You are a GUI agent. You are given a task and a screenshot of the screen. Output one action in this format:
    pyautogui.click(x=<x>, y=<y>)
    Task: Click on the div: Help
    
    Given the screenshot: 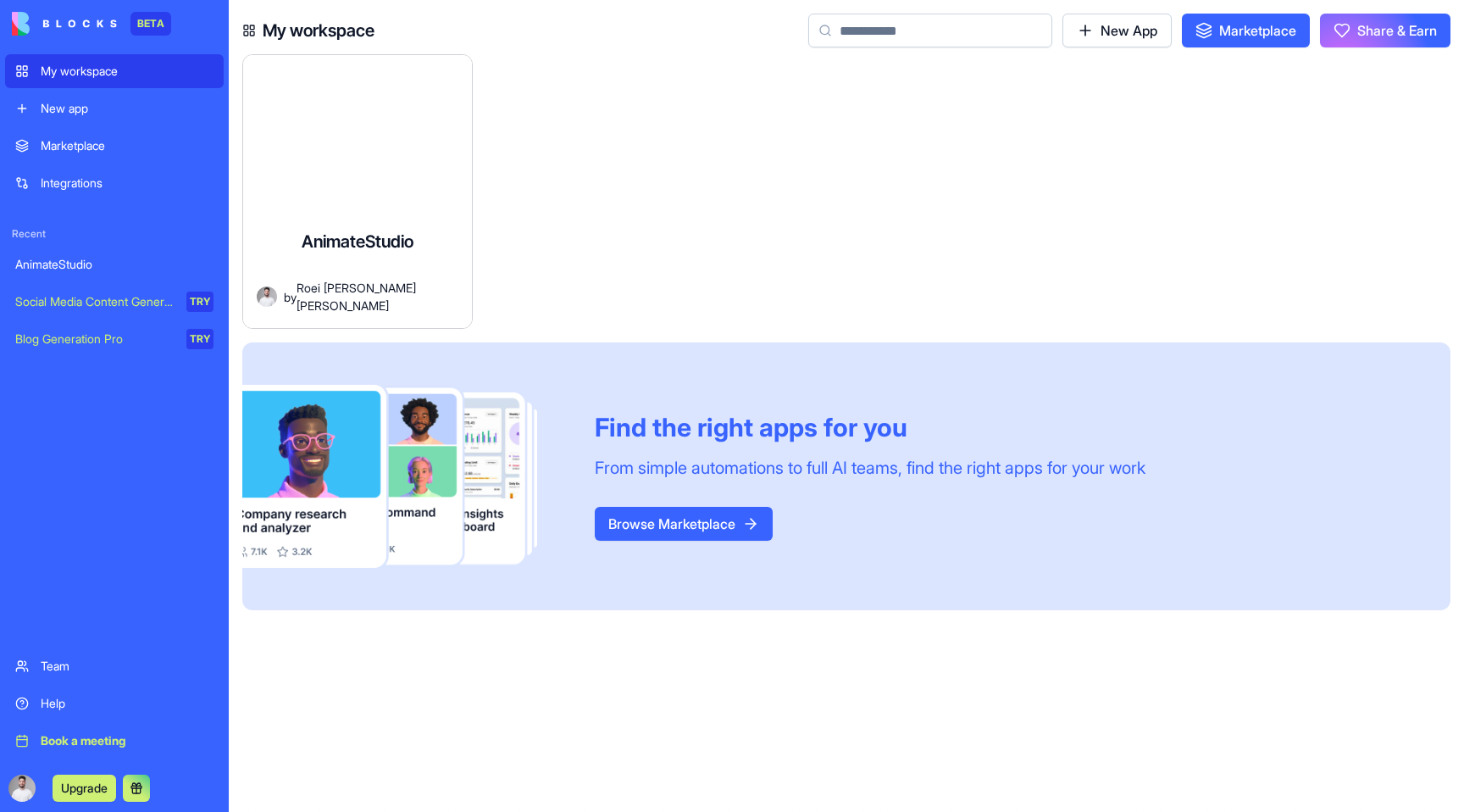 What is the action you would take?
    pyautogui.click(x=127, y=703)
    